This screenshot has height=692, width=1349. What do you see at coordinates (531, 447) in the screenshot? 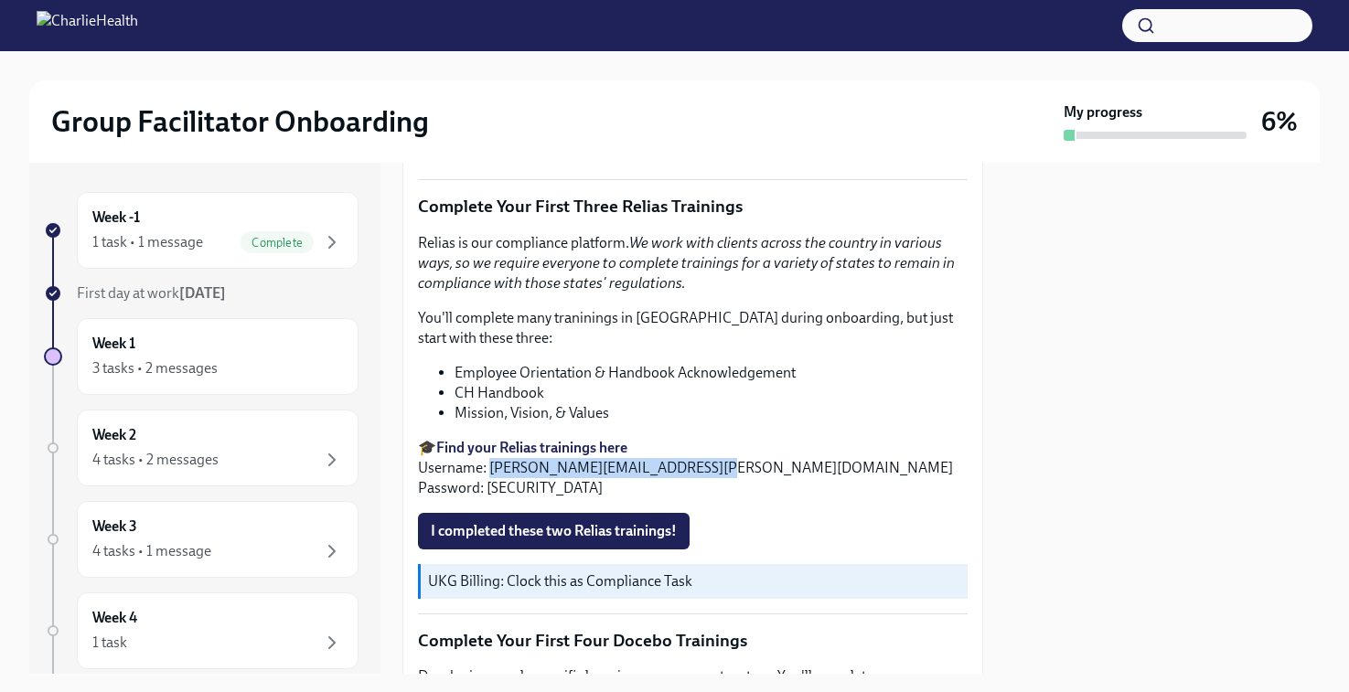
I see `strong: Find your Relias trainings here` at bounding box center [531, 447].